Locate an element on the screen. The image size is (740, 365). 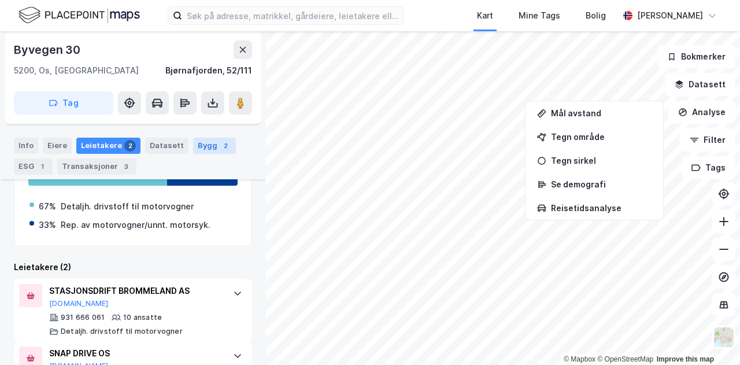
div: Rep. av motorvogner/unnt. motorsyk. is located at coordinates (135, 225).